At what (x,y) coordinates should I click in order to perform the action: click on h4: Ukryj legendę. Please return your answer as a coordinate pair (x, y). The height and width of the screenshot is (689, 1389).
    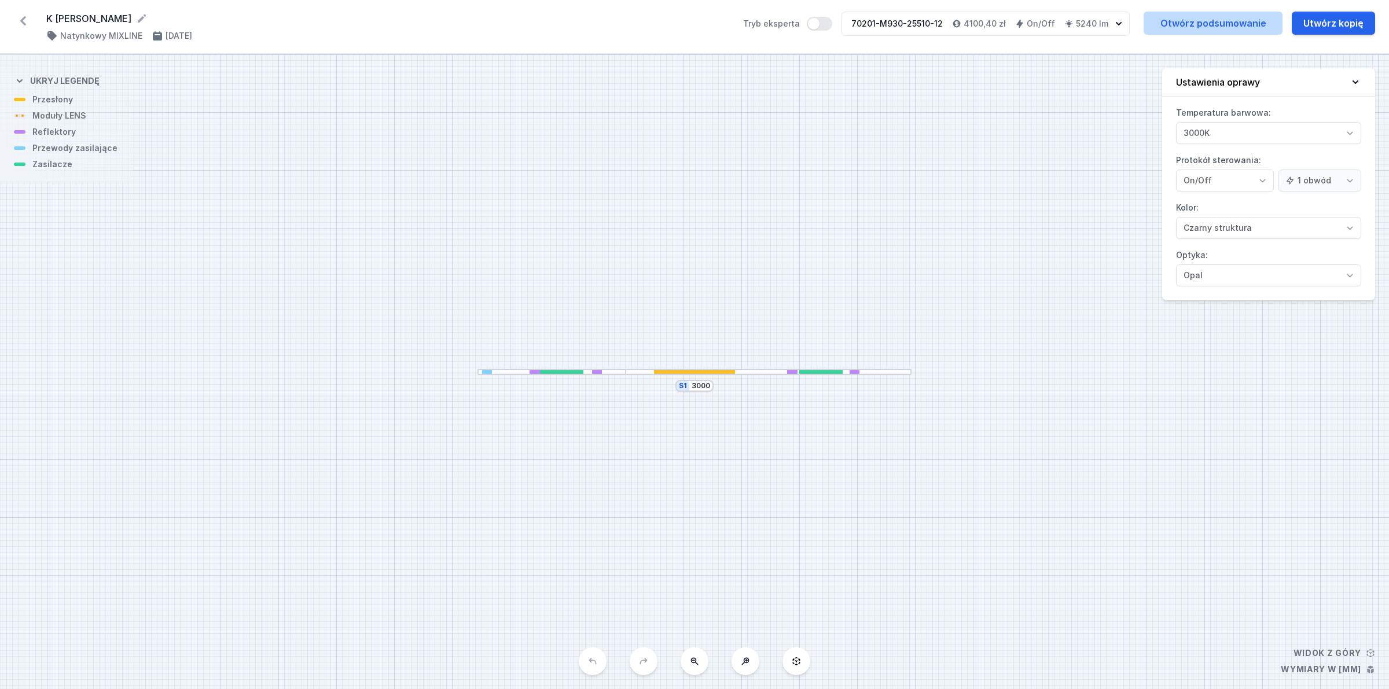
    Looking at the image, I should click on (65, 81).